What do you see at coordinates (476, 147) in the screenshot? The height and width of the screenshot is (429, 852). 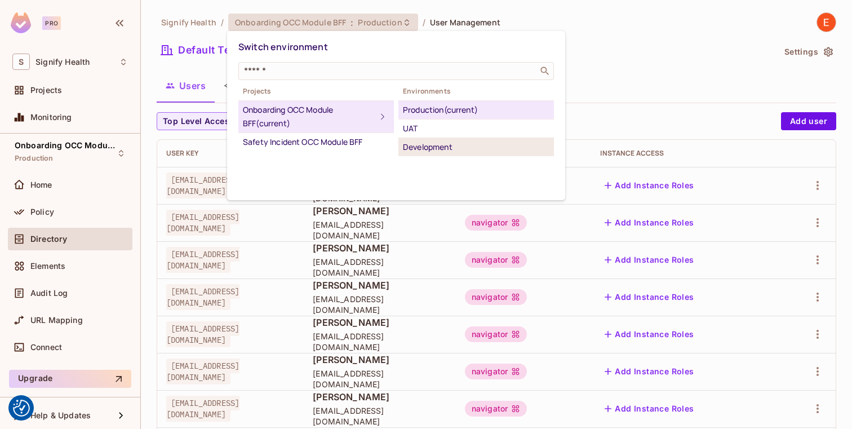 I see `div: Development` at bounding box center [476, 147].